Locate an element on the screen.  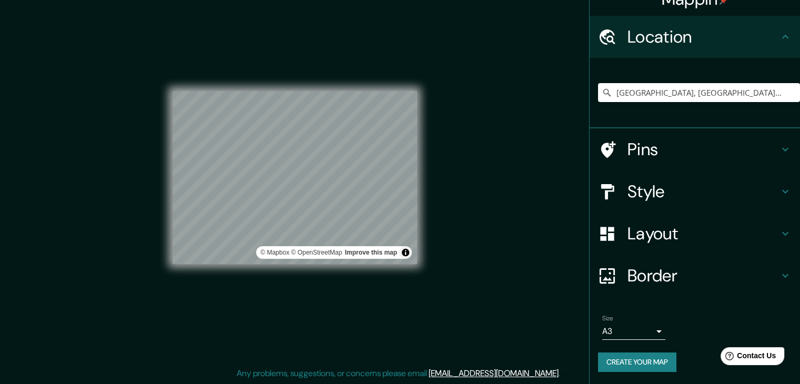
div: Border is located at coordinates (695, 276).